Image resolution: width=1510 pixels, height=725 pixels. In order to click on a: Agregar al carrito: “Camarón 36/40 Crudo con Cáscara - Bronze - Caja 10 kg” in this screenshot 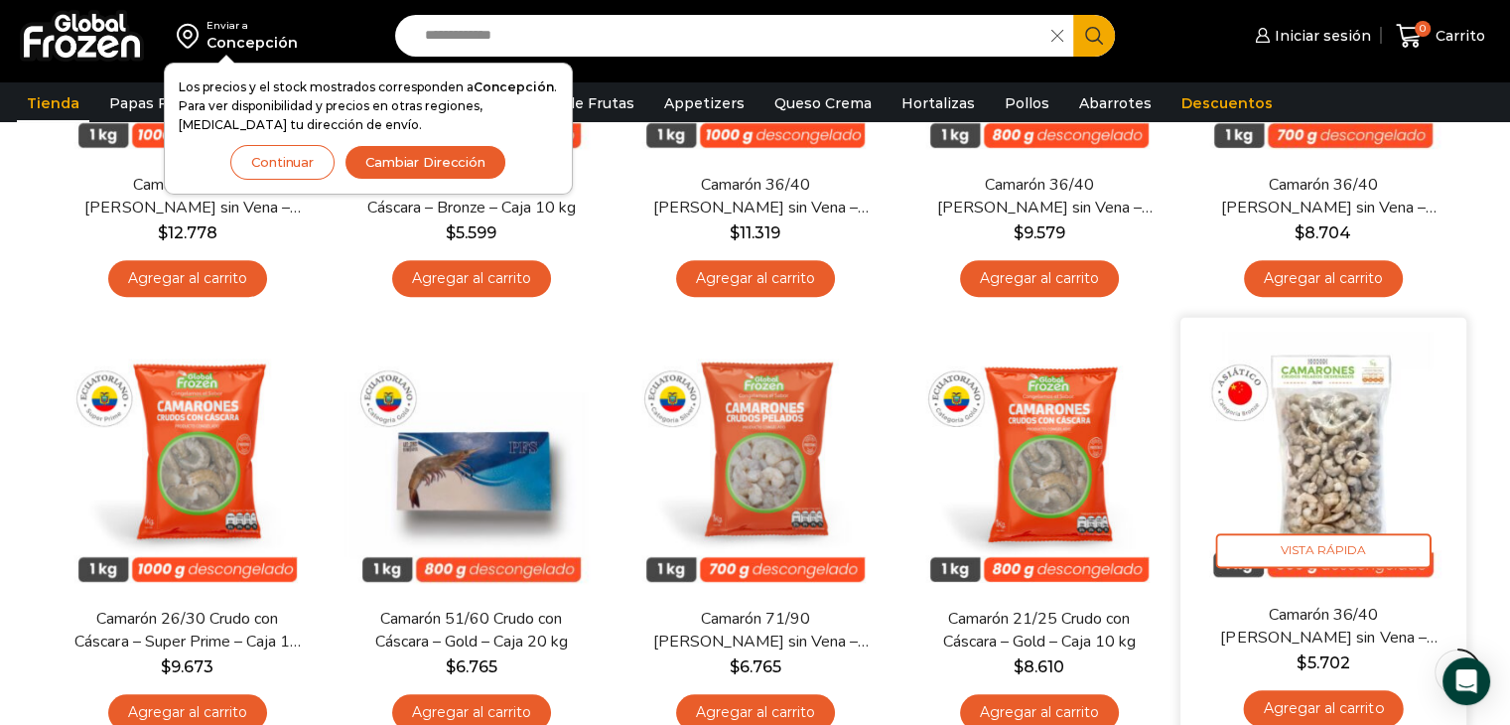, I will do `click(472, 278)`.